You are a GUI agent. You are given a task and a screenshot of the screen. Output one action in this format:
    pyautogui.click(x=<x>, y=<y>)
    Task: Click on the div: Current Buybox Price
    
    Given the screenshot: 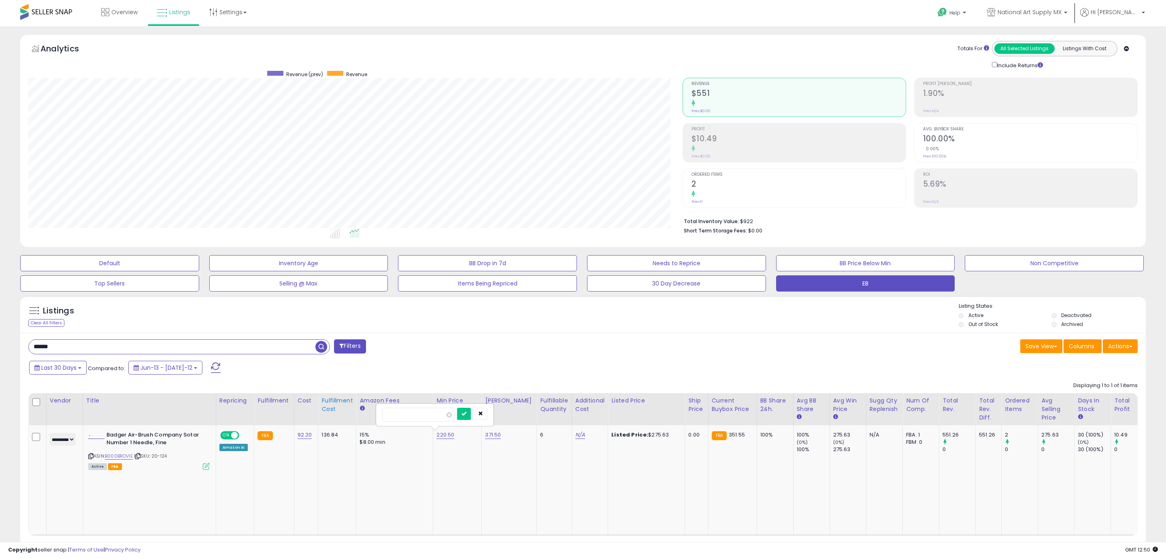 What is the action you would take?
    pyautogui.click(x=732, y=405)
    